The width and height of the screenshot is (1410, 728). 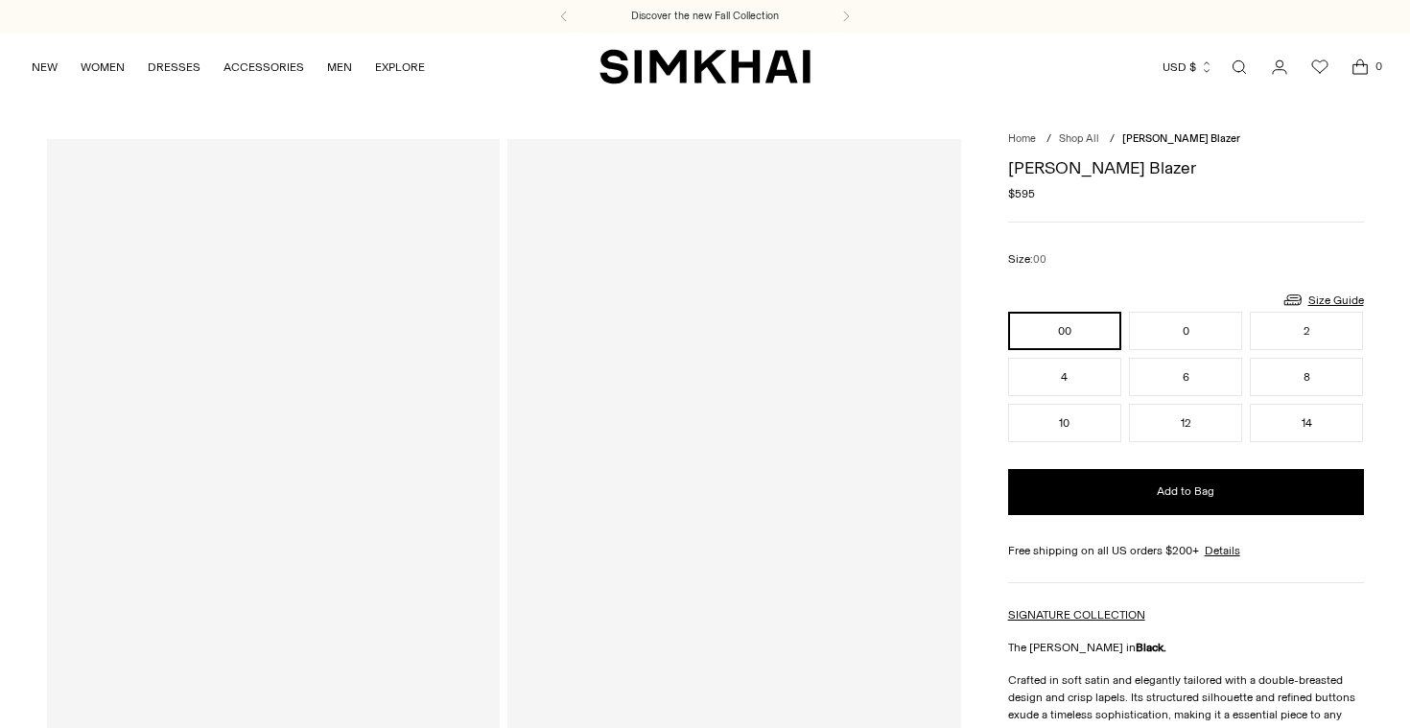 What do you see at coordinates (1186, 492) in the screenshot?
I see `button: Add to Bag` at bounding box center [1186, 492].